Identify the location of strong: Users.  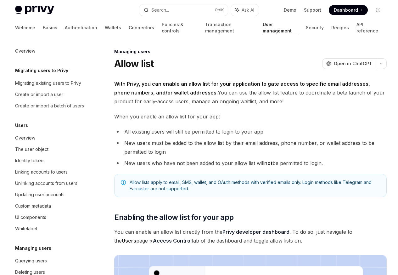
(129, 240).